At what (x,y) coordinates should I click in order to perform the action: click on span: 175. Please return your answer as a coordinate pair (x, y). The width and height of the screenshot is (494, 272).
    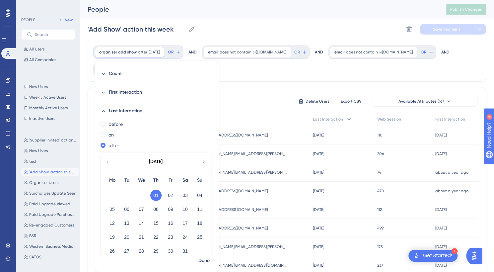
    Looking at the image, I should click on (380, 246).